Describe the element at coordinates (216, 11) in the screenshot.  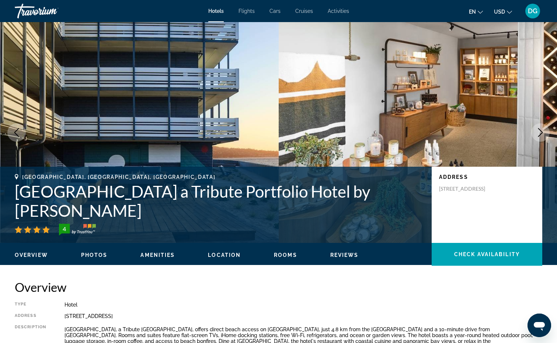
I see `span: Hotels` at that location.